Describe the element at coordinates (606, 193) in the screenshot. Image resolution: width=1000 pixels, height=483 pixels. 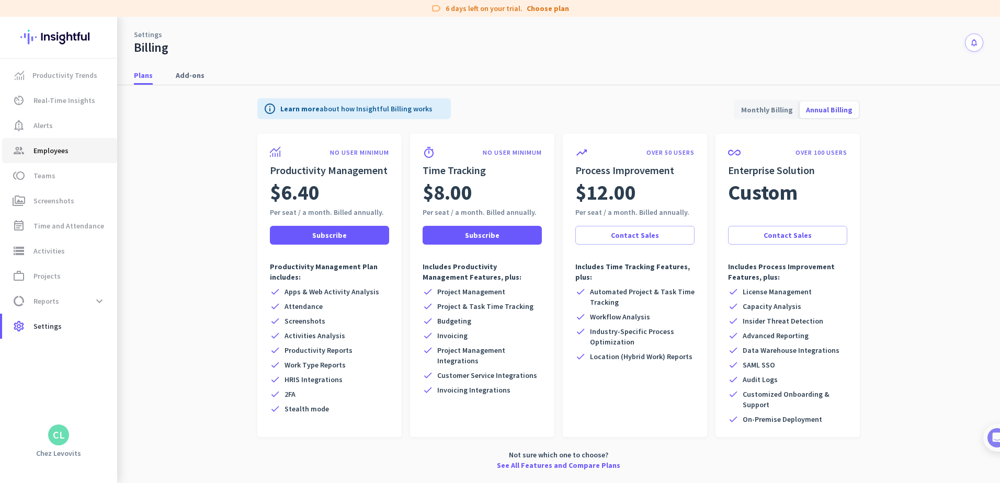
I see `span: $12.00` at that location.